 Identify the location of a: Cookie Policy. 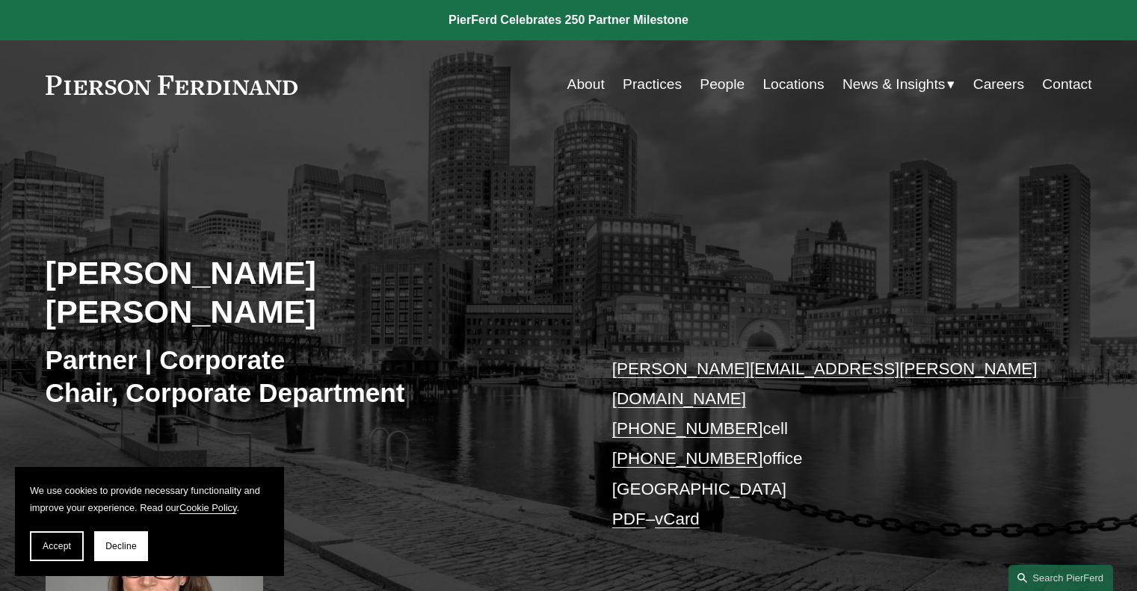
(208, 507).